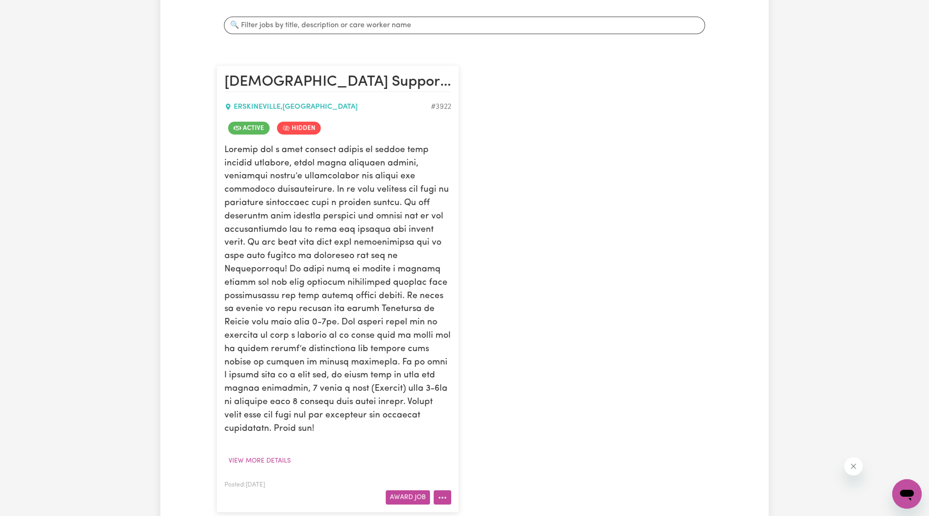 Image resolution: width=929 pixels, height=516 pixels. Describe the element at coordinates (338, 290) in the screenshot. I see `p: Loremip dol s amet consect adipis el seddoe temp incidid utlabore, etdol magna aliquaen admini, v...` at that location.